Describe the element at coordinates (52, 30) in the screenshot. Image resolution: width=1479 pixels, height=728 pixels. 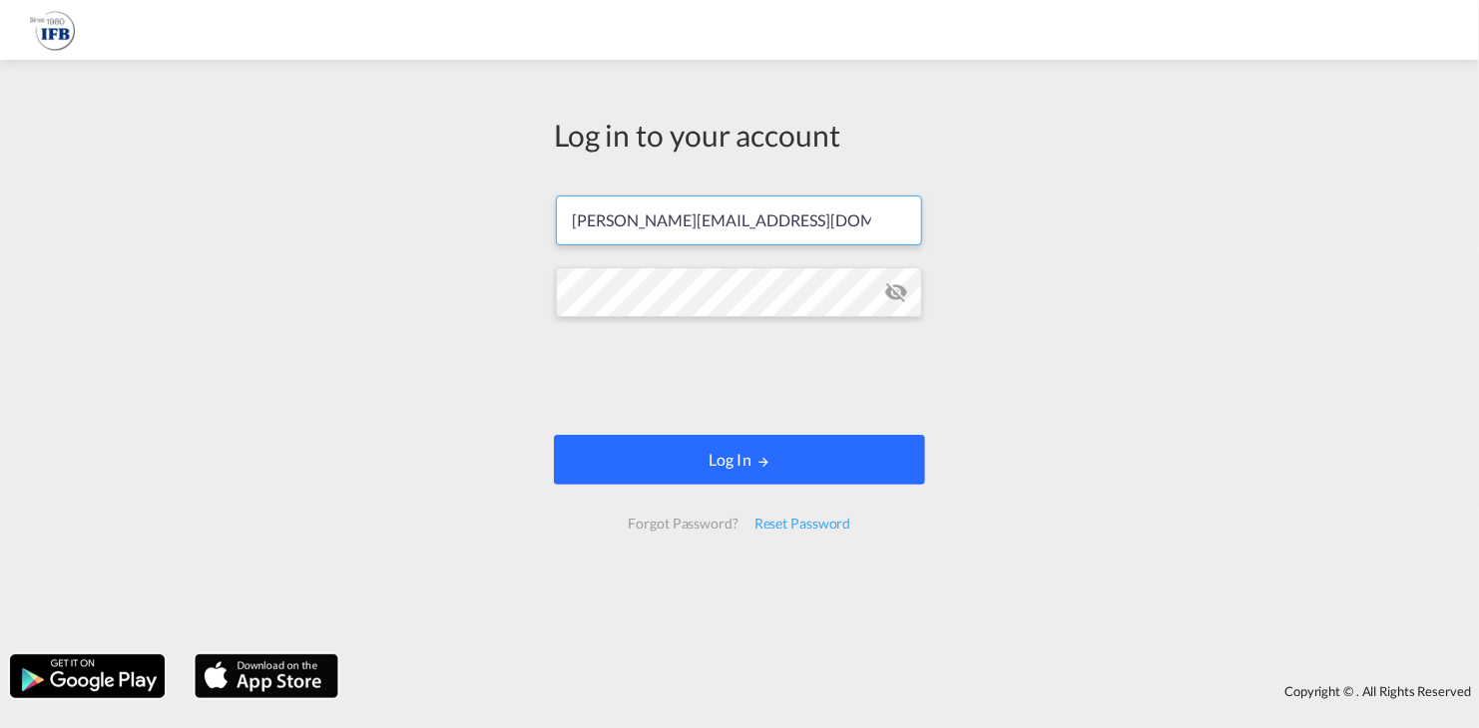
I see `img: 2b726980256c11eeaa87296e05903fd5.png` at that location.